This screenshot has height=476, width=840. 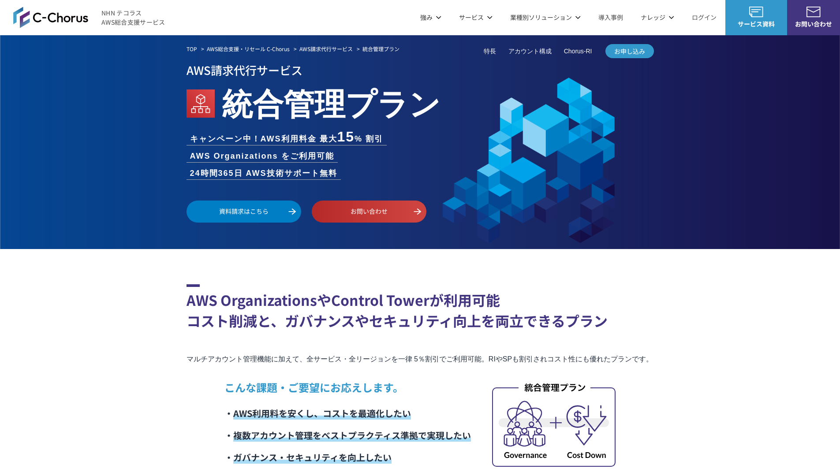 I want to click on a: お問い合わせ, so click(x=369, y=212).